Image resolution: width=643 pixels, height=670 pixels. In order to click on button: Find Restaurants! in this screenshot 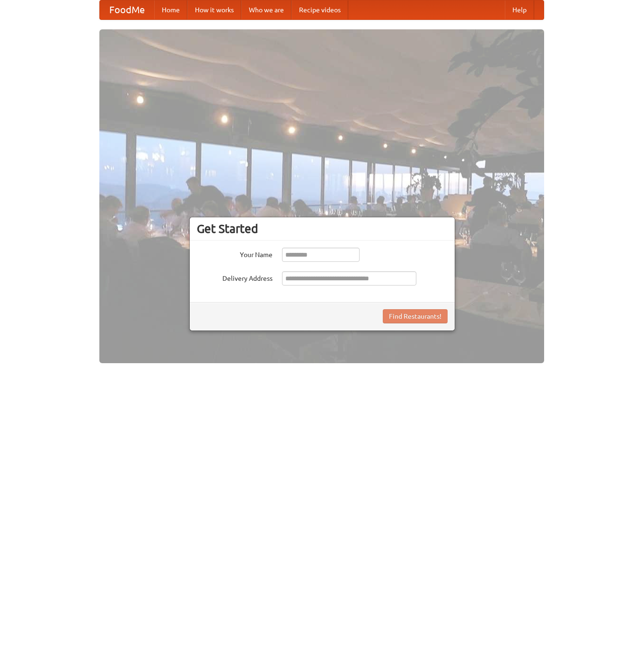, I will do `click(415, 316)`.